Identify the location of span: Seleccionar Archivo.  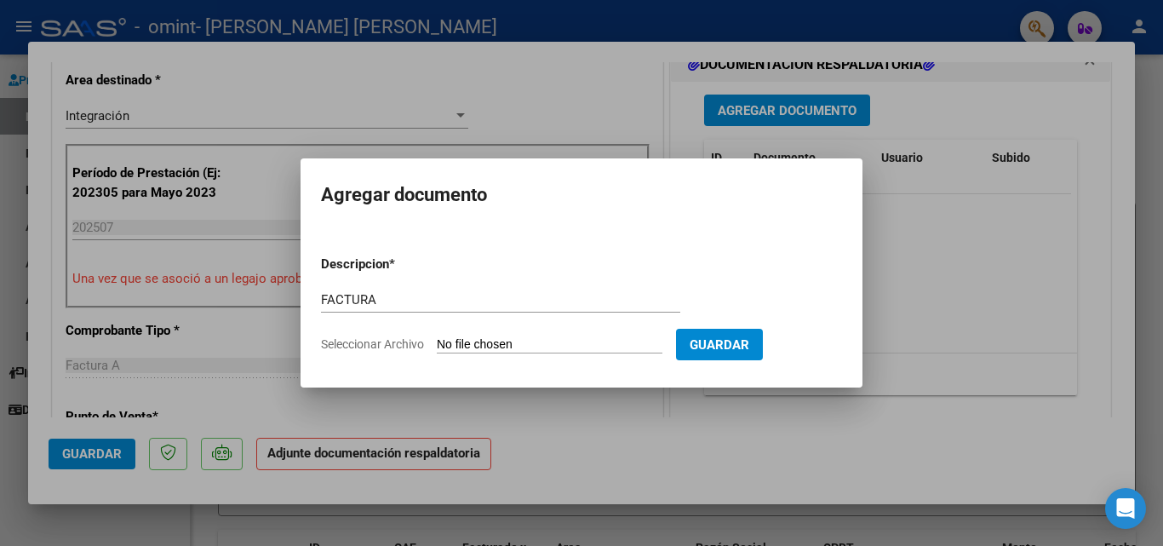
(372, 344).